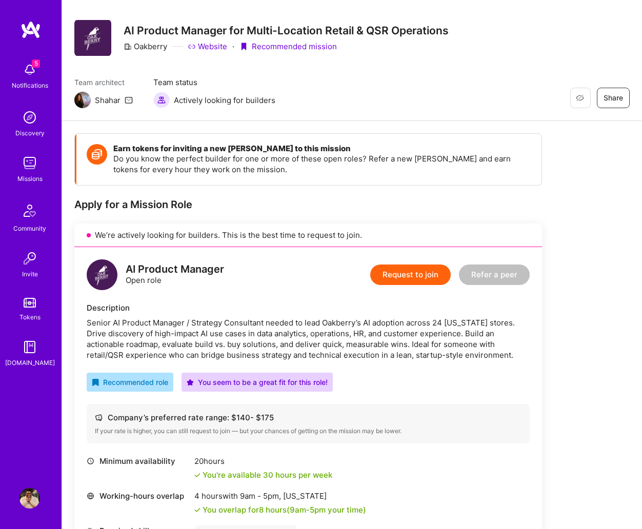  What do you see at coordinates (36, 64) in the screenshot?
I see `span: 5` at bounding box center [36, 64].